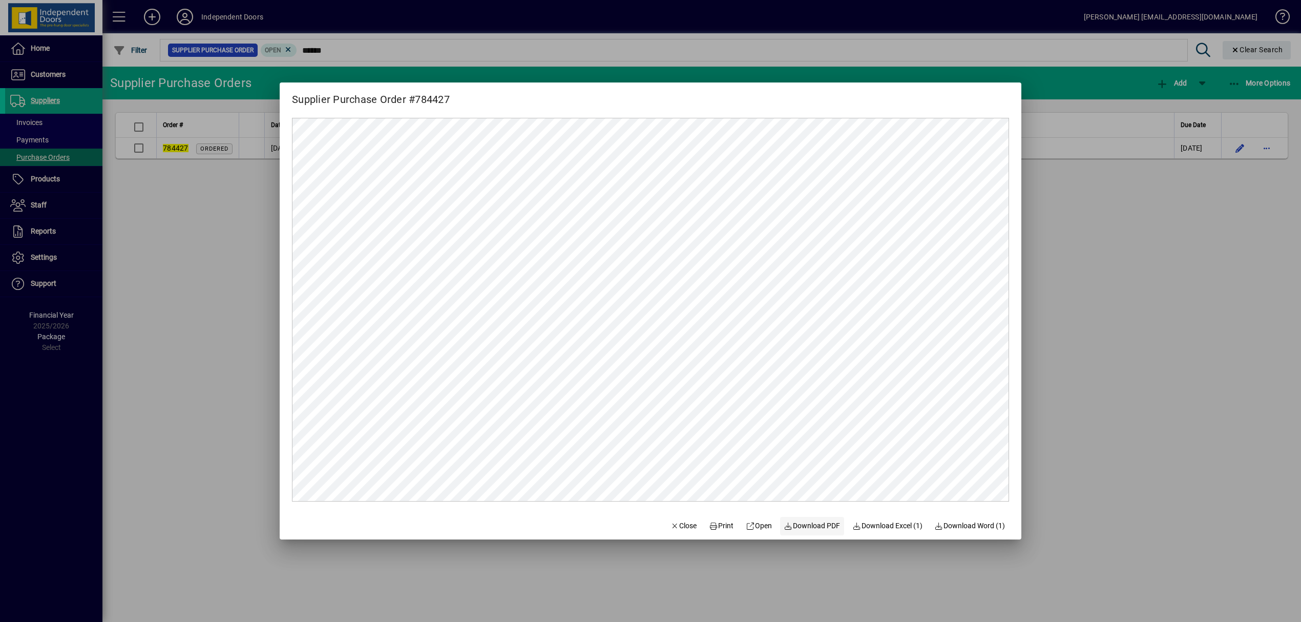  Describe the element at coordinates (812, 526) in the screenshot. I see `a: Download PDF` at that location.